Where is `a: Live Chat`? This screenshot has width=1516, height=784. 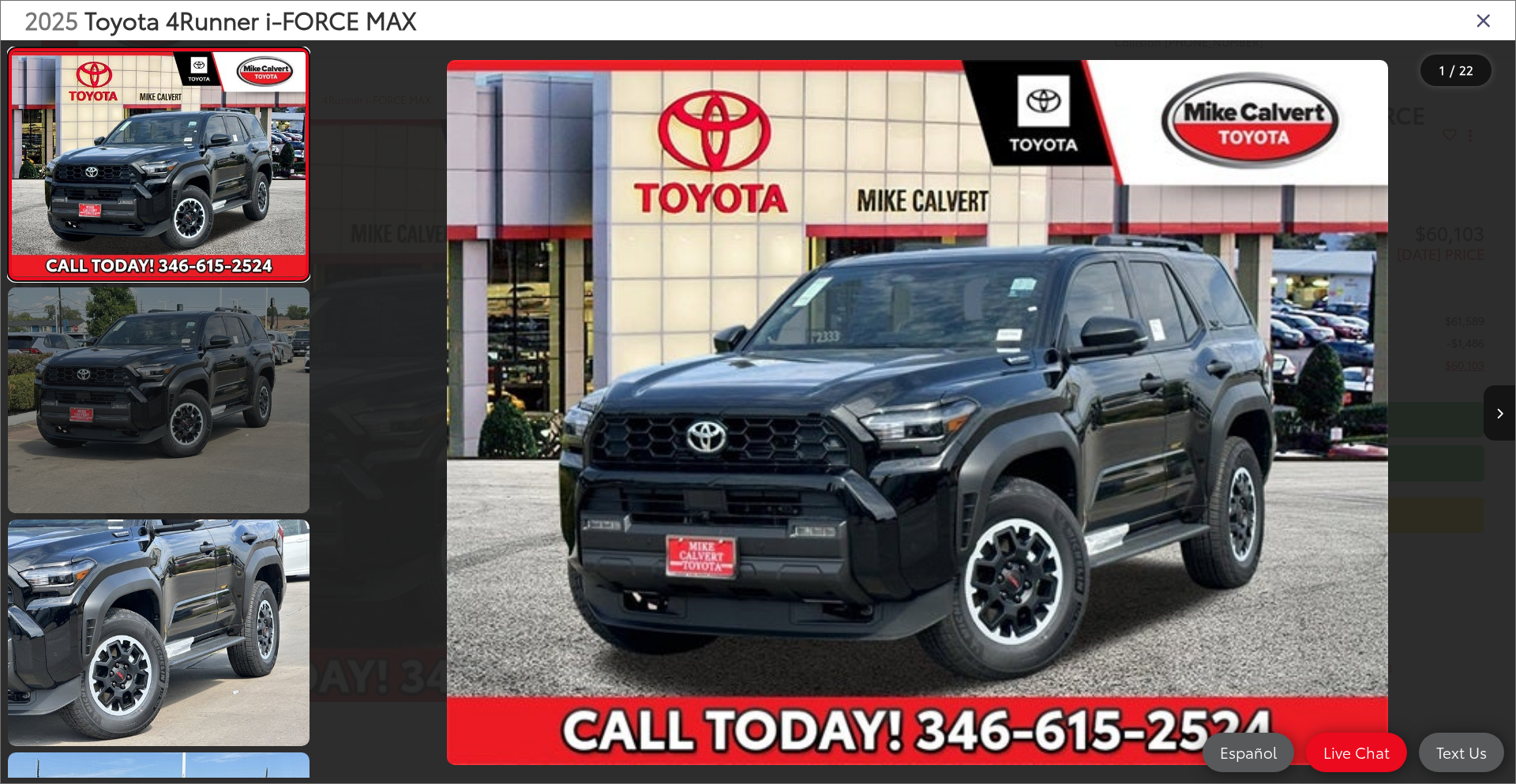
a: Live Chat is located at coordinates (1356, 752).